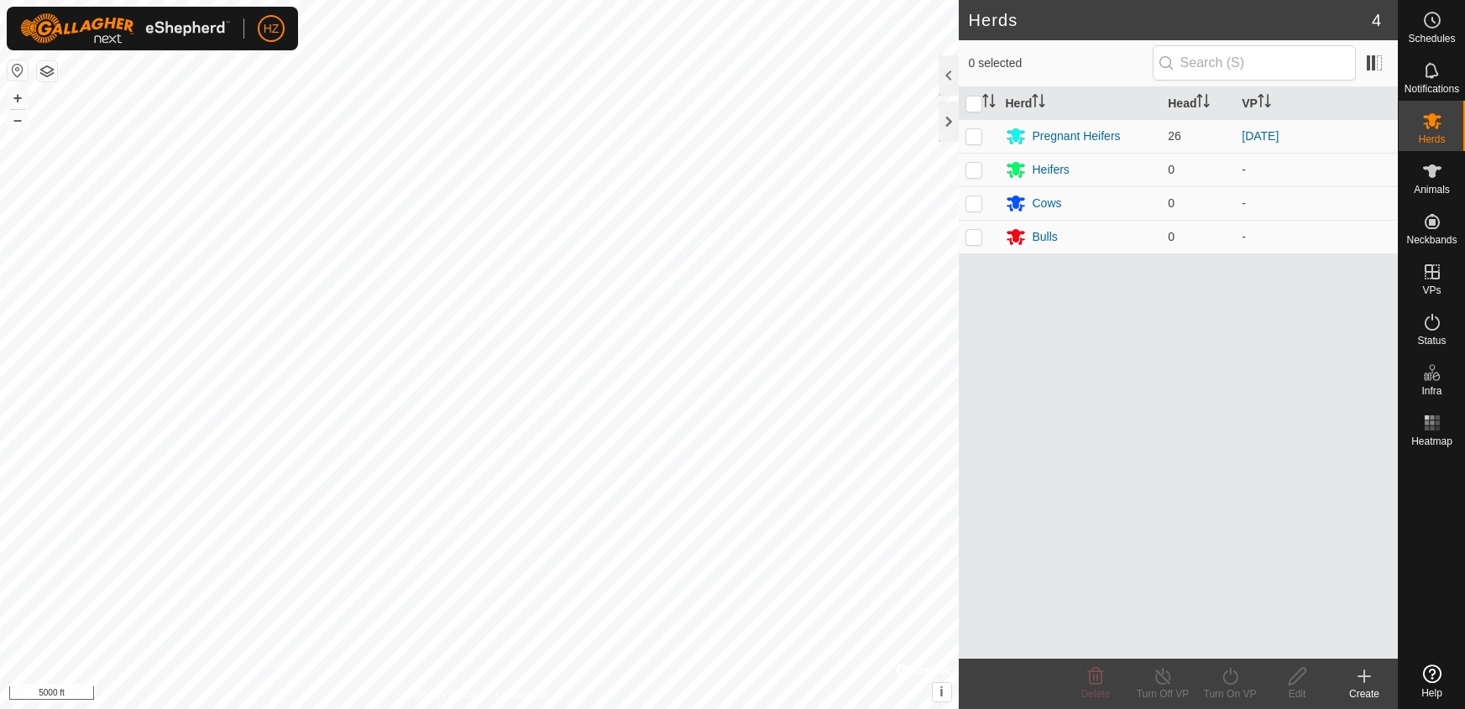  Describe the element at coordinates (1045, 237) in the screenshot. I see `div: Bulls` at that location.